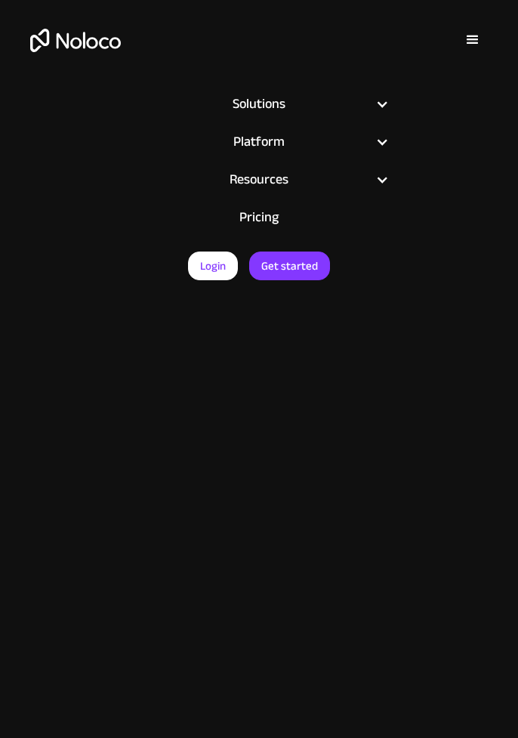 The width and height of the screenshot is (518, 738). I want to click on a: home, so click(72, 40).